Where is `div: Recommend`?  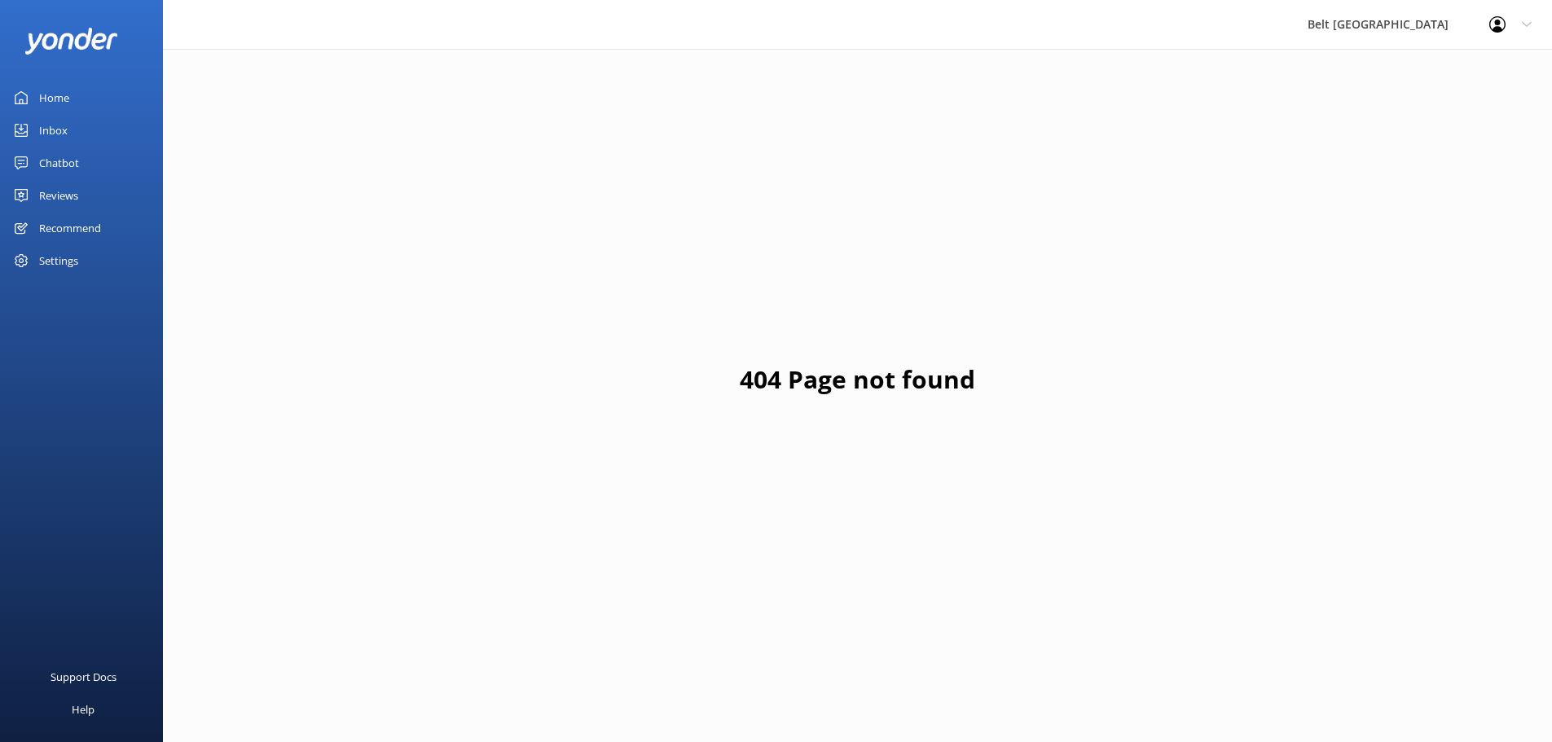 div: Recommend is located at coordinates (70, 228).